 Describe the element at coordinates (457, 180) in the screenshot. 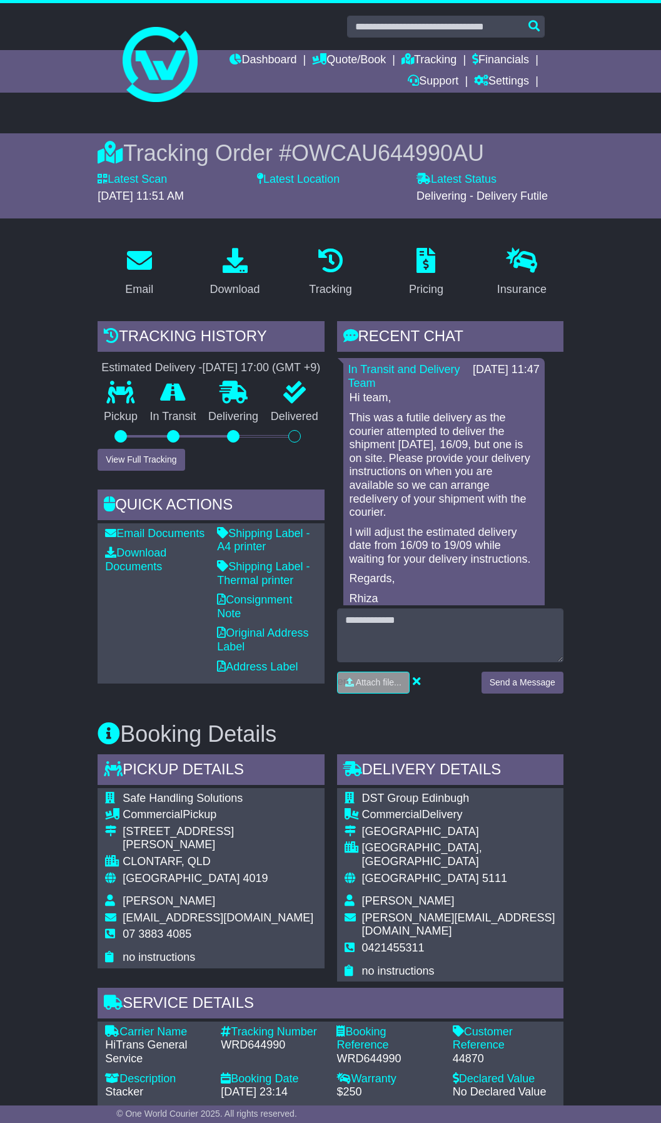

I see `label: Latest Status` at that location.